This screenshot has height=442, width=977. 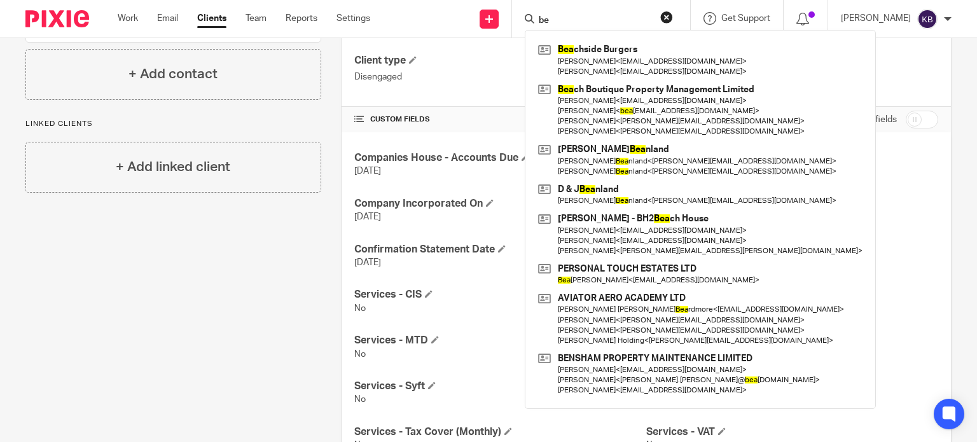 I want to click on a: Team, so click(x=256, y=18).